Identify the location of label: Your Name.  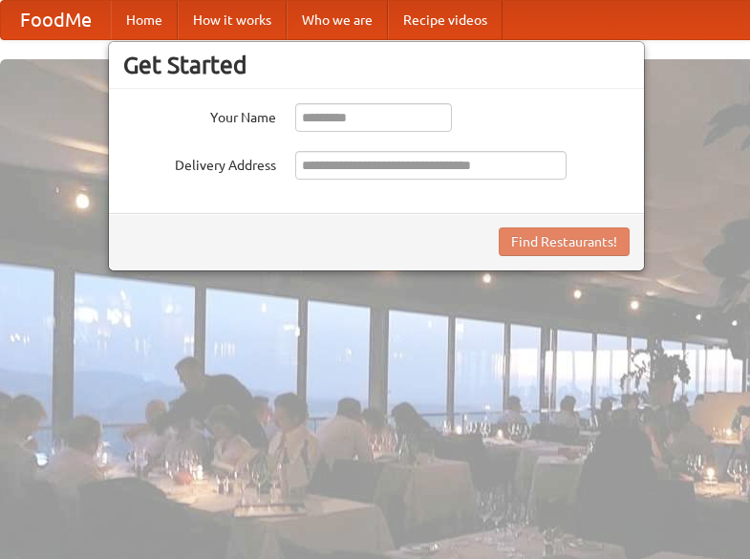
(200, 115).